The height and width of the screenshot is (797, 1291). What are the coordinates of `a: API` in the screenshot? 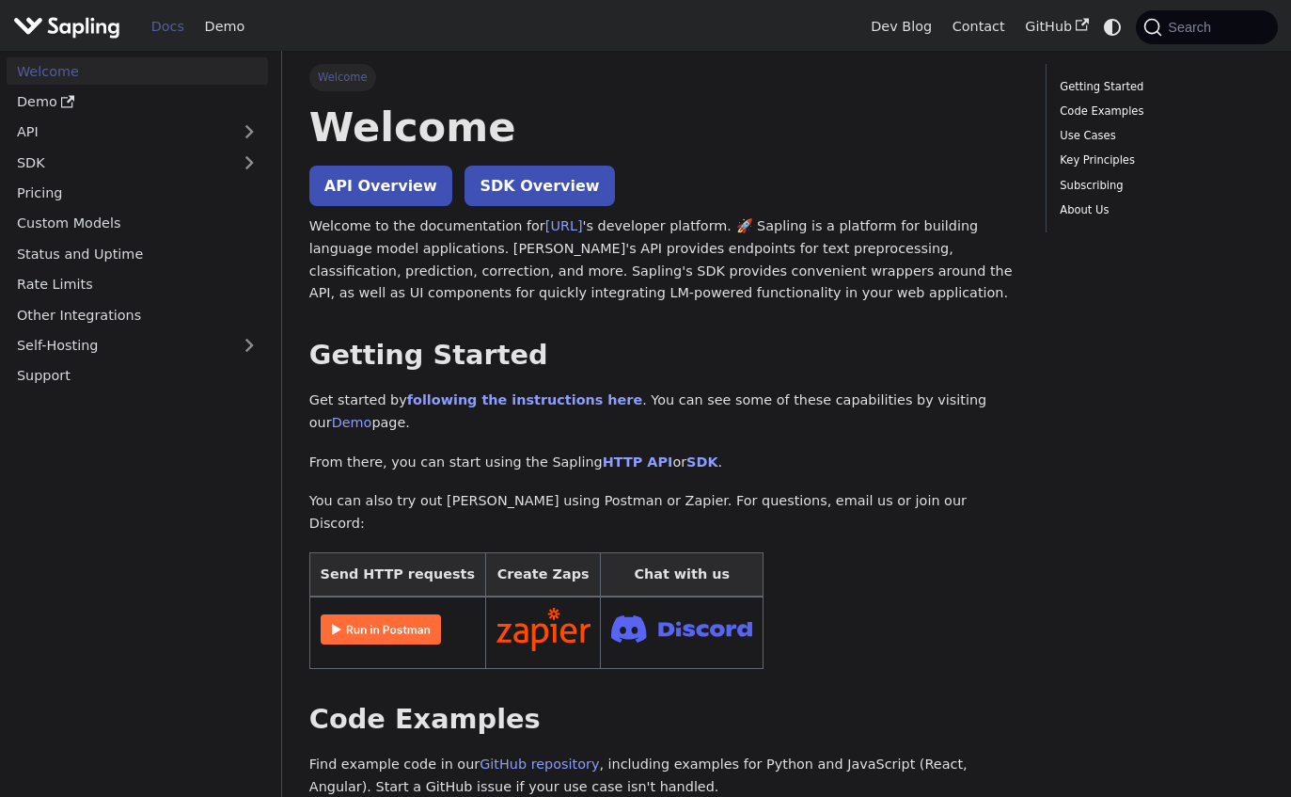 It's located at (119, 132).